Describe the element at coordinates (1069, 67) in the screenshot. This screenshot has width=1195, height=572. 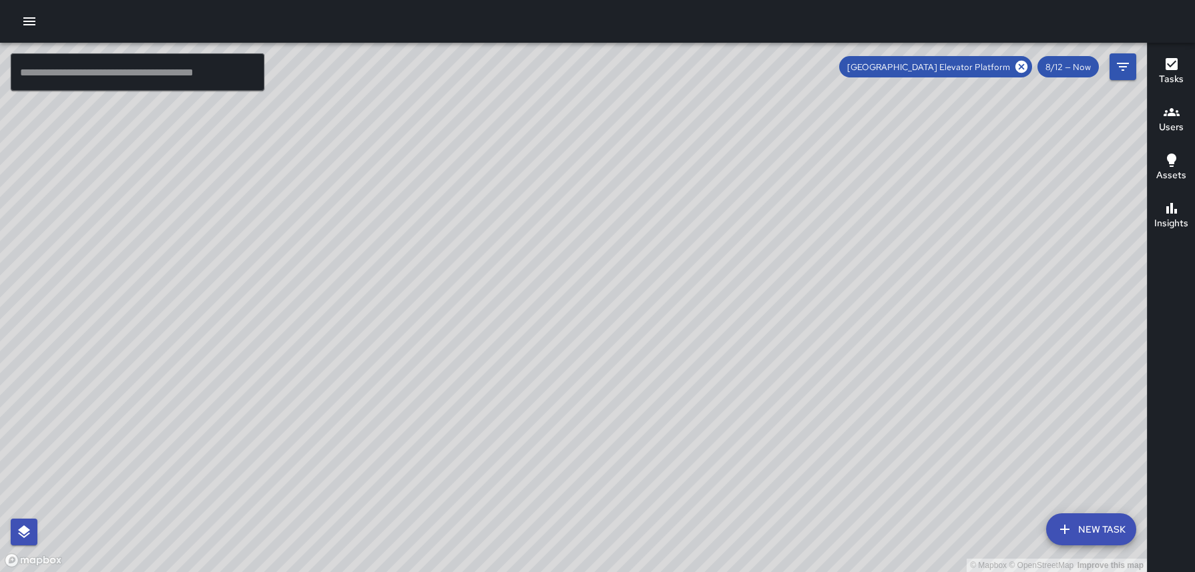
I see `span: 8/12 — Now` at that location.